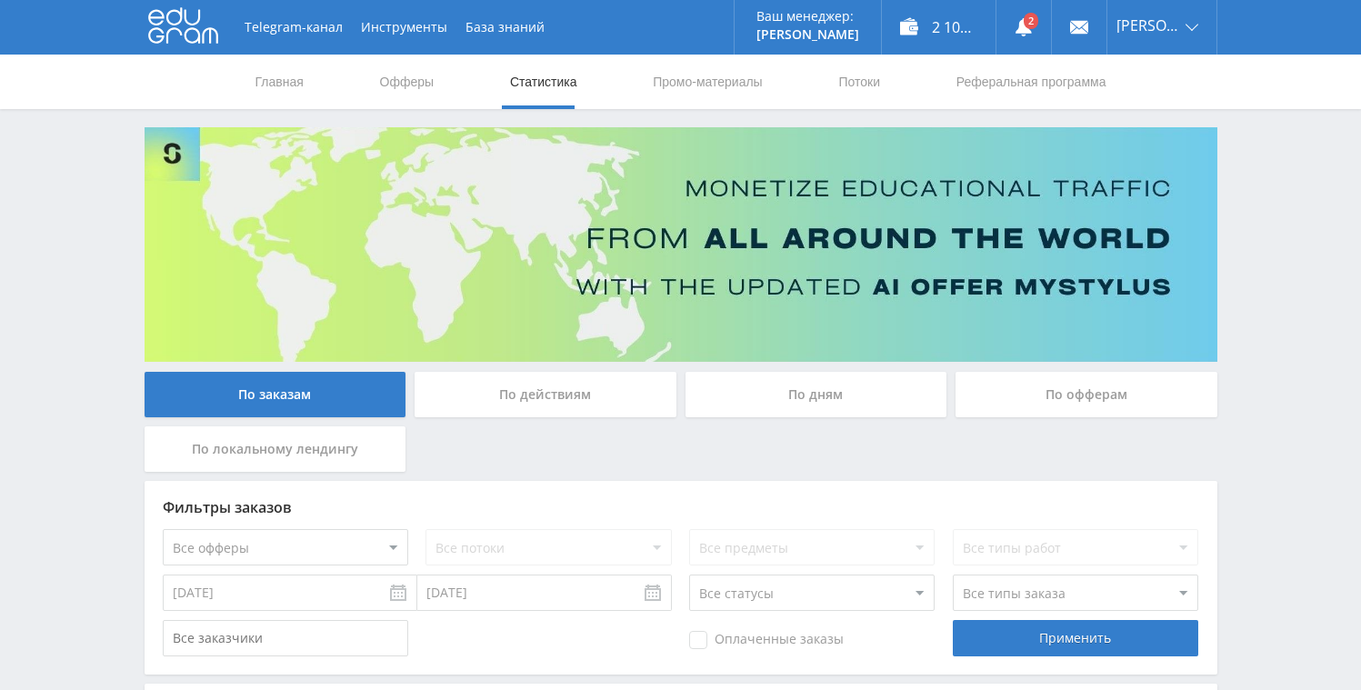  What do you see at coordinates (279, 82) in the screenshot?
I see `a: Главная` at bounding box center [279, 82].